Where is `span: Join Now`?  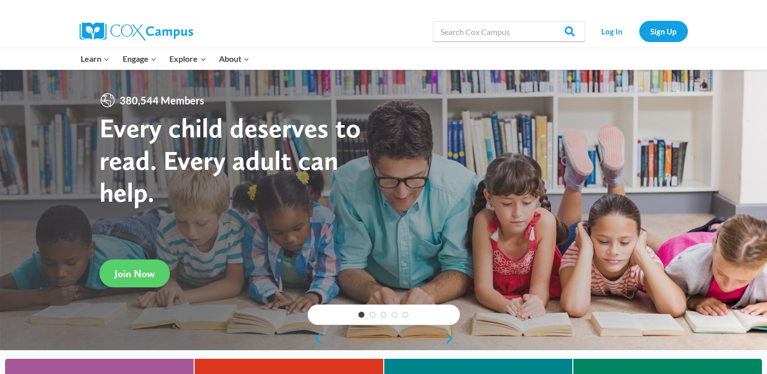 span: Join Now is located at coordinates (134, 274).